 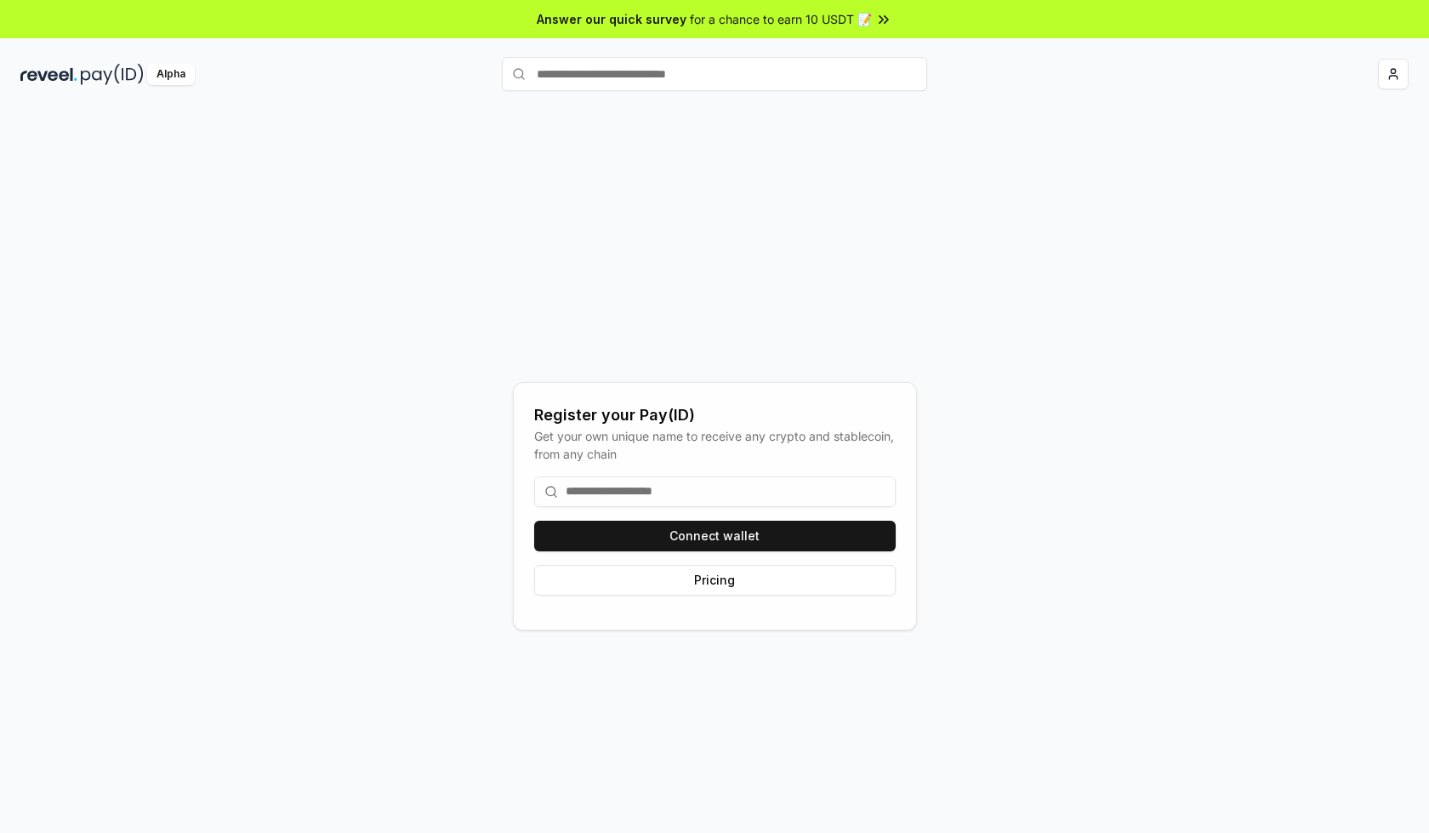 I want to click on img: reveel_dark, so click(x=48, y=74).